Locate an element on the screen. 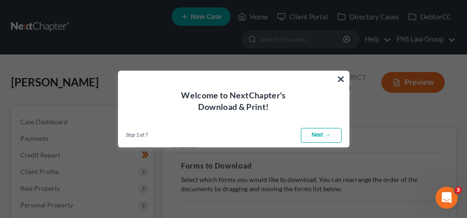 The image size is (467, 218). h4: Welcome to NextChapter's Download & Print! is located at coordinates (234, 101).